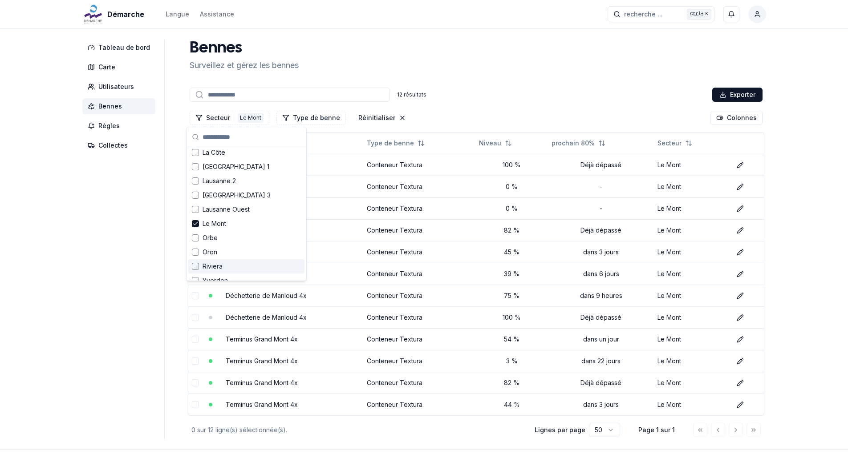 Image resolution: width=848 pixels, height=462 pixels. What do you see at coordinates (573, 143) in the screenshot?
I see `span: prochain 80%` at bounding box center [573, 143].